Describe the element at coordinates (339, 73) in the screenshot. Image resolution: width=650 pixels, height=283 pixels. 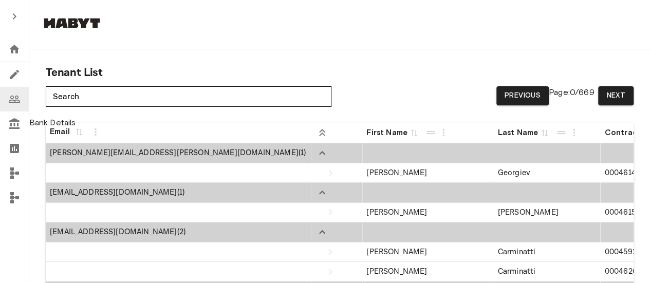
I see `h2: Tenant List` at that location.